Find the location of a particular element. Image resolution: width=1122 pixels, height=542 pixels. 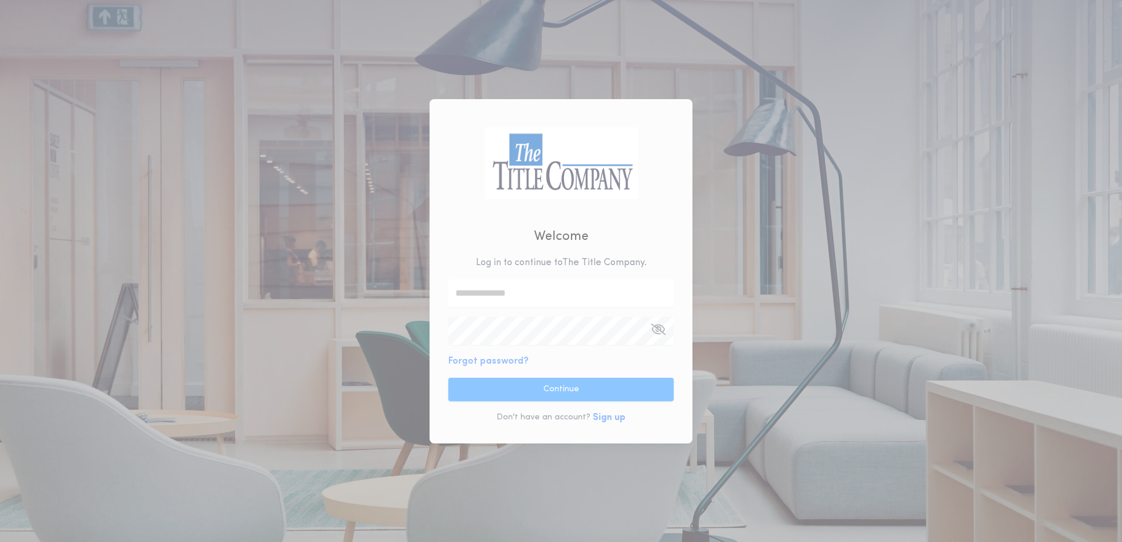

button: Forgot password? is located at coordinates (488, 361).